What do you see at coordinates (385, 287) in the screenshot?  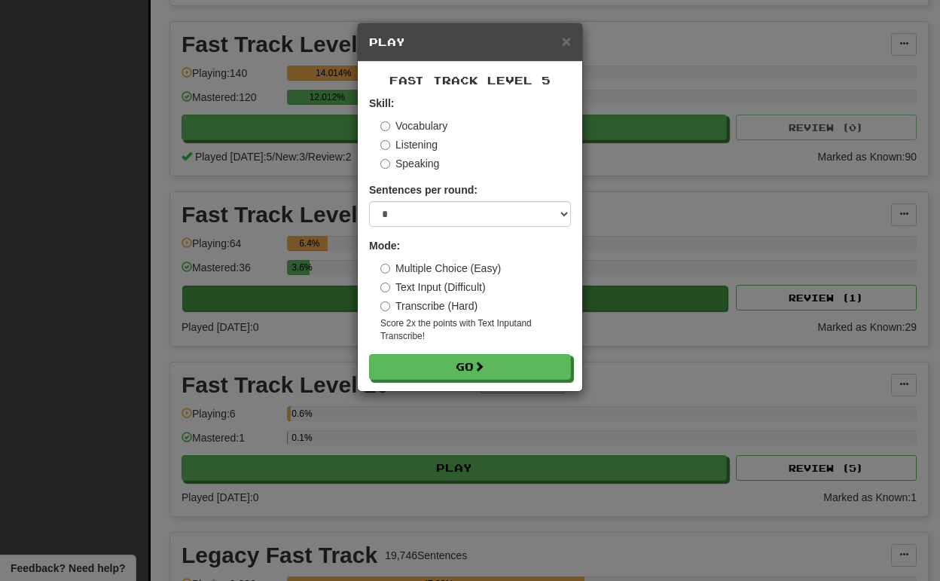 I see `input: Text Input (Difficult)` at bounding box center [385, 287].